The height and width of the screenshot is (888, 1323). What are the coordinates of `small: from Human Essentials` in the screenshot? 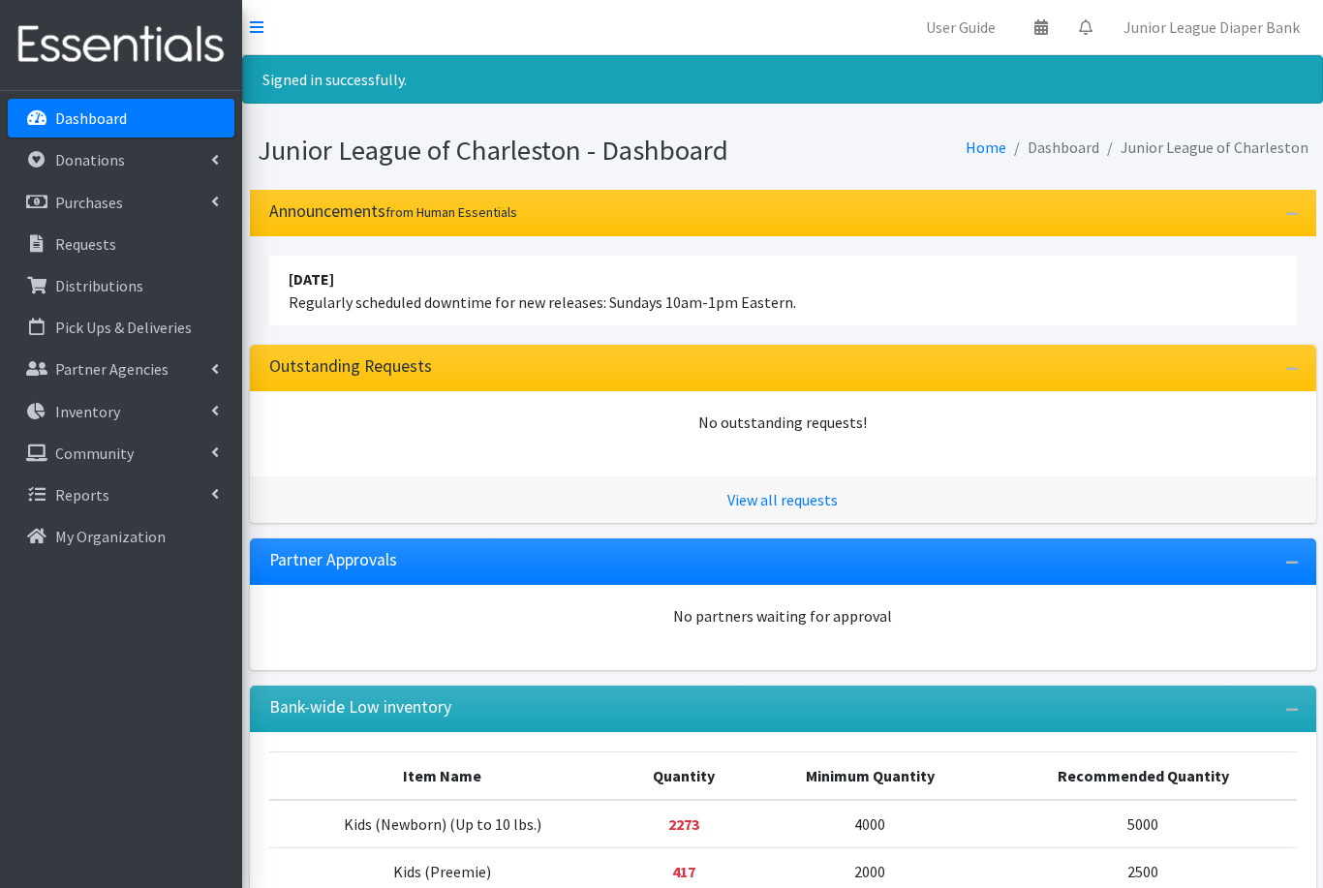 It's located at (451, 212).